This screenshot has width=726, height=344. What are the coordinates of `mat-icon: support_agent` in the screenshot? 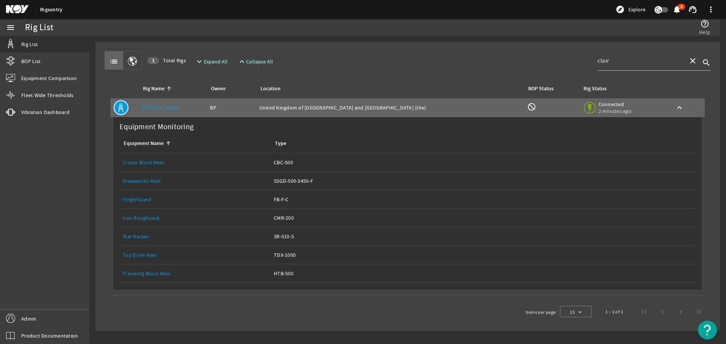 It's located at (693, 9).